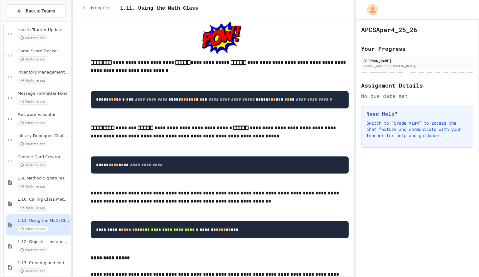 This screenshot has width=479, height=277. Describe the element at coordinates (370, 10) in the screenshot. I see `div: My Account` at that location.